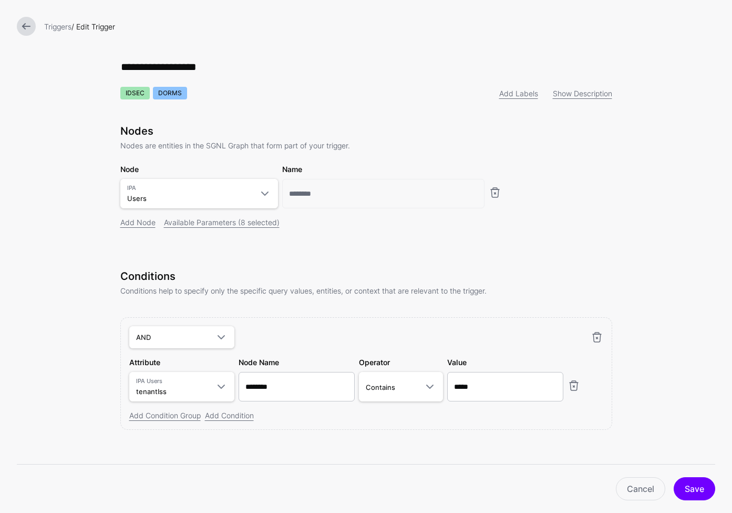 The height and width of the screenshot is (513, 732). What do you see at coordinates (172, 381) in the screenshot?
I see `span: IPA Users` at bounding box center [172, 381].